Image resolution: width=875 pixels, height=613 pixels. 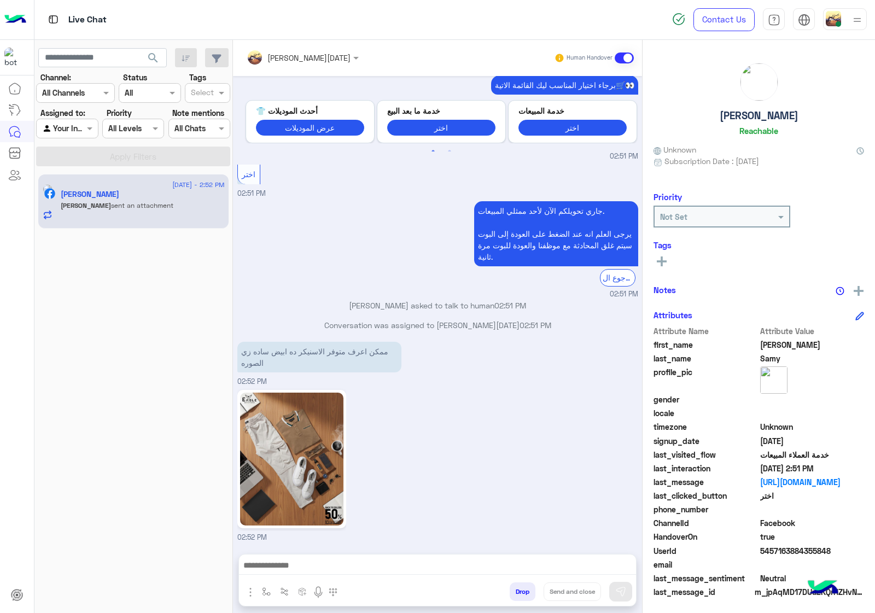 I want to click on span: first_name, so click(x=705, y=344).